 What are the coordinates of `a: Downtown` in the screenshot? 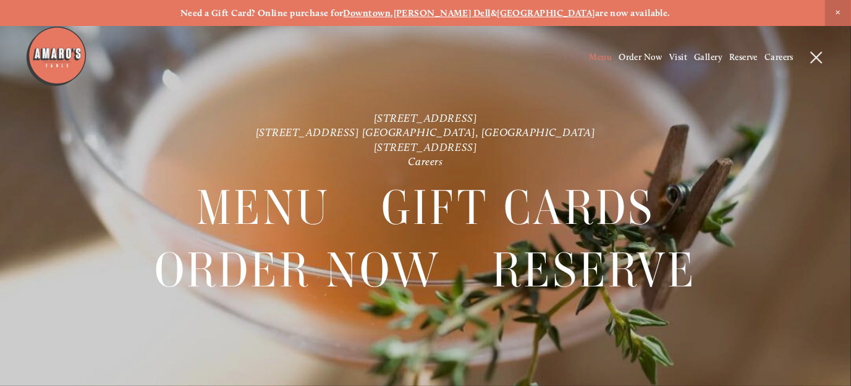 It's located at (367, 13).